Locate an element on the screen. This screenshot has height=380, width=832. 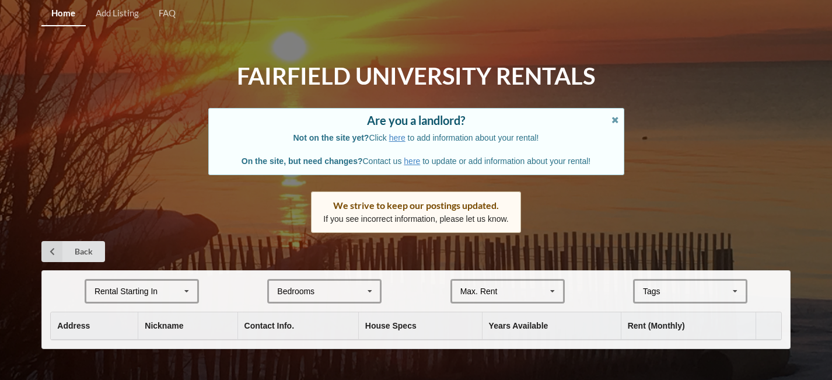
a: Home is located at coordinates (63, 13).